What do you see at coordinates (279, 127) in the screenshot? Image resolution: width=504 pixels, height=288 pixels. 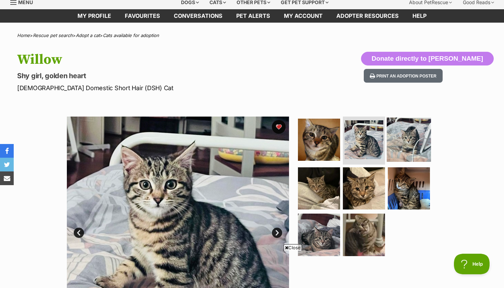 I see `button: favourite` at bounding box center [279, 127].